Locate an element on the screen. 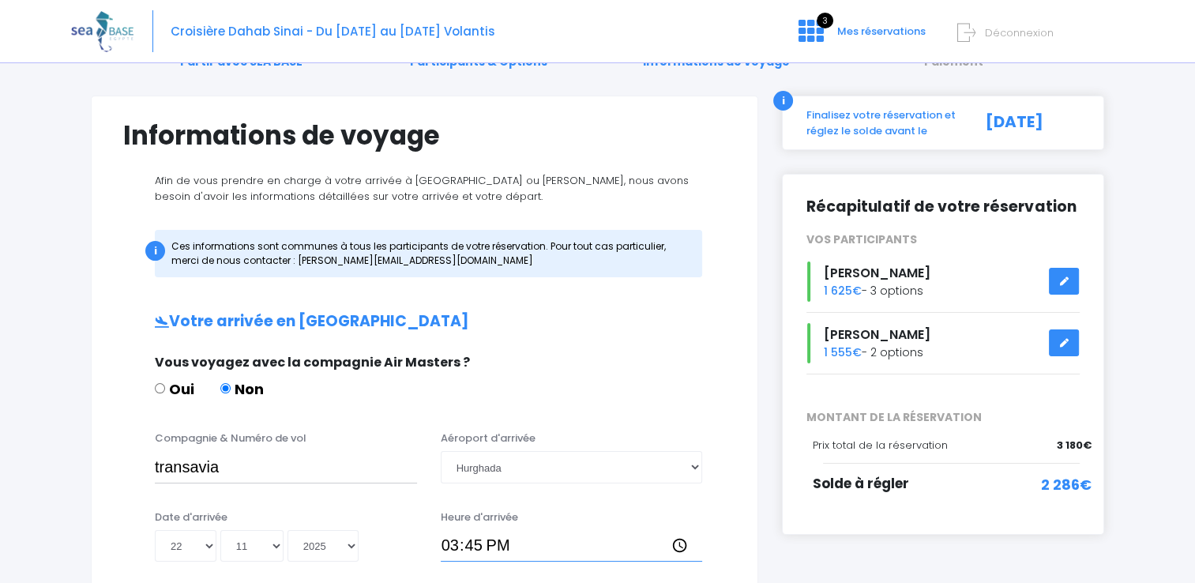 The height and width of the screenshot is (583, 1195). label: Oui is located at coordinates (175, 389).